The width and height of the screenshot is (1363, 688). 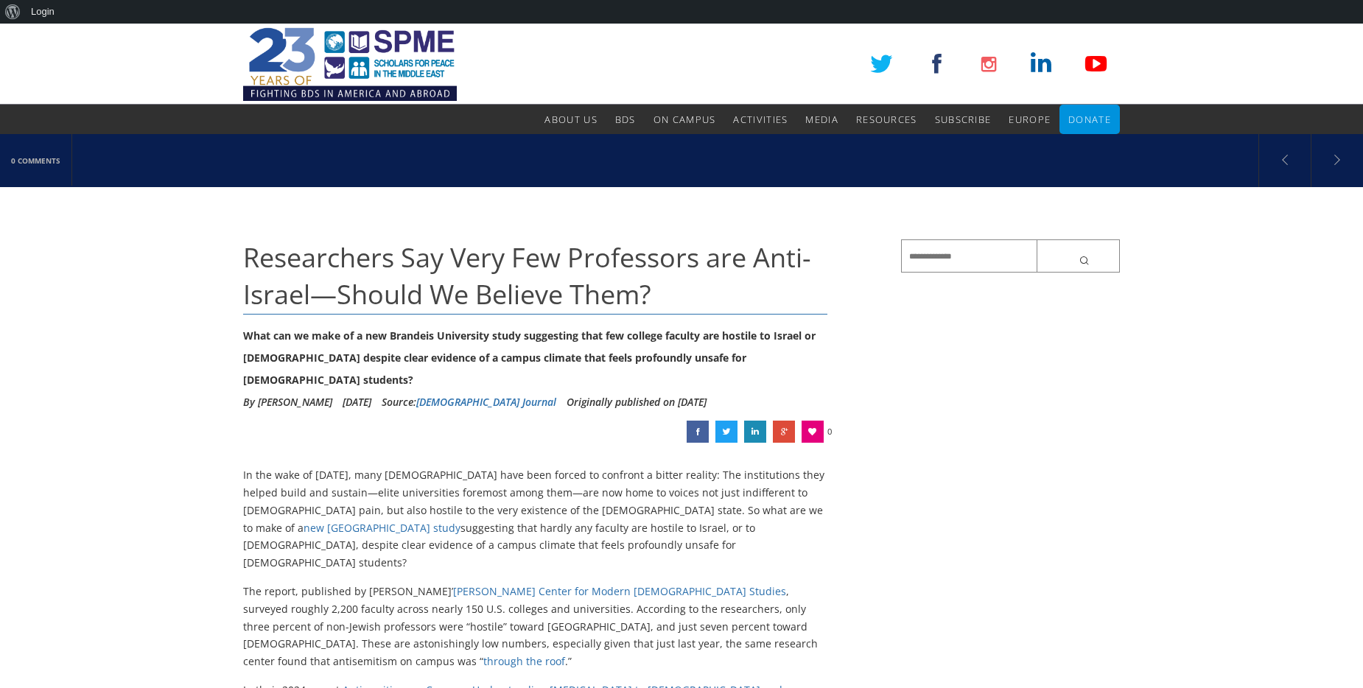 I want to click on div: What can we make of a new Brandeis University study suggesting that few college faculty are hosti..., so click(x=535, y=358).